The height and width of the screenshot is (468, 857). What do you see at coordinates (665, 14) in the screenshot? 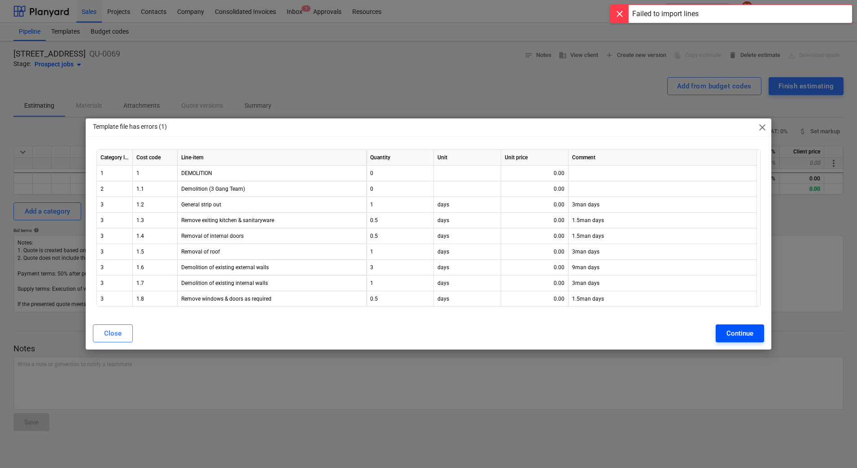
I see `div: Failed to import lines` at bounding box center [665, 14].